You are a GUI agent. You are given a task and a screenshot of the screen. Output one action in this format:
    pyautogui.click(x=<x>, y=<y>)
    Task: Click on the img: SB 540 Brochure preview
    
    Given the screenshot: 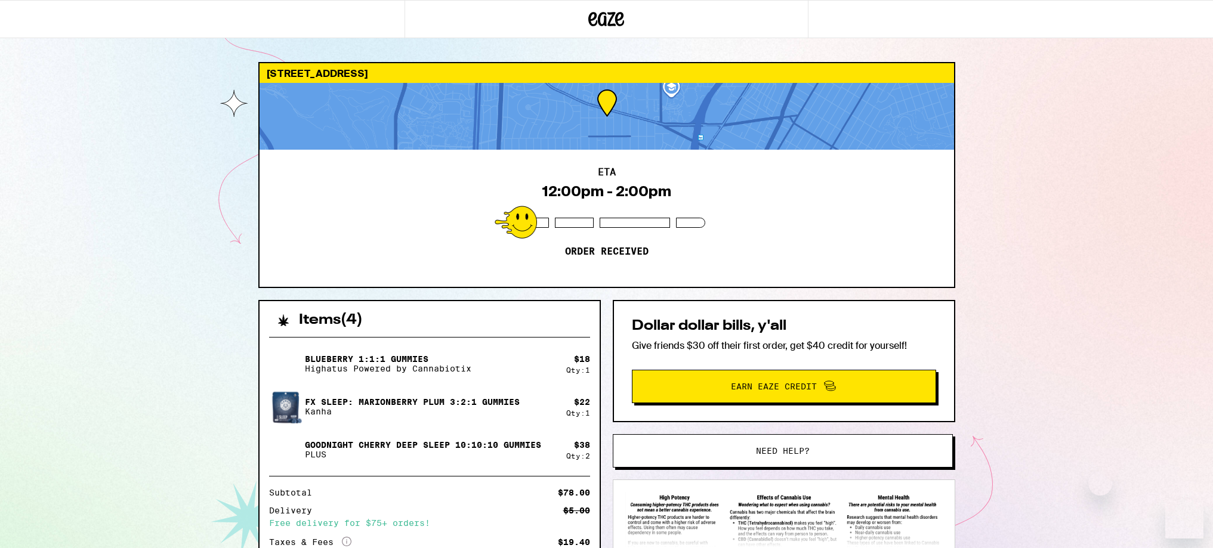 What is the action you would take?
    pyautogui.click(x=784, y=520)
    